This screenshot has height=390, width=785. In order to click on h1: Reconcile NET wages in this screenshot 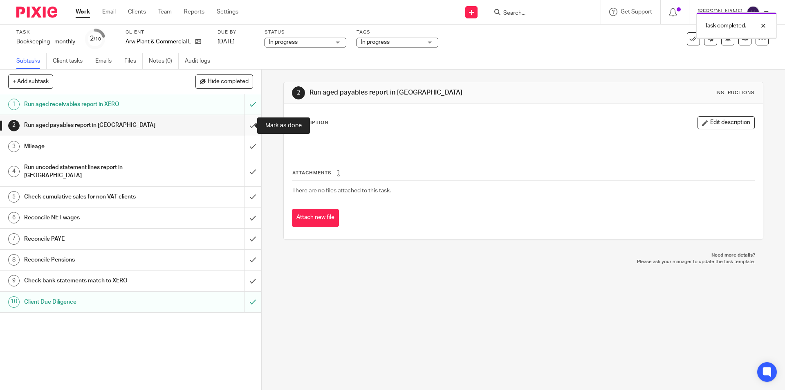, I will do `click(95, 217)`.